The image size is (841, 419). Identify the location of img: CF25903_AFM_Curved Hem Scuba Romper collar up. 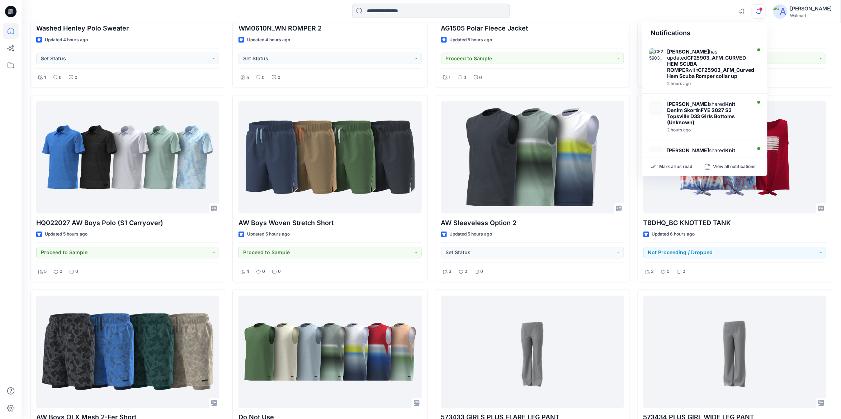
(657, 56).